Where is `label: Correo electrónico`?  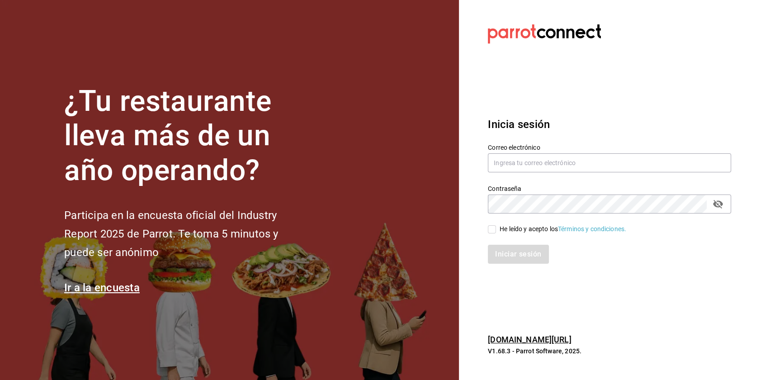
label: Correo electrónico is located at coordinates (609, 147).